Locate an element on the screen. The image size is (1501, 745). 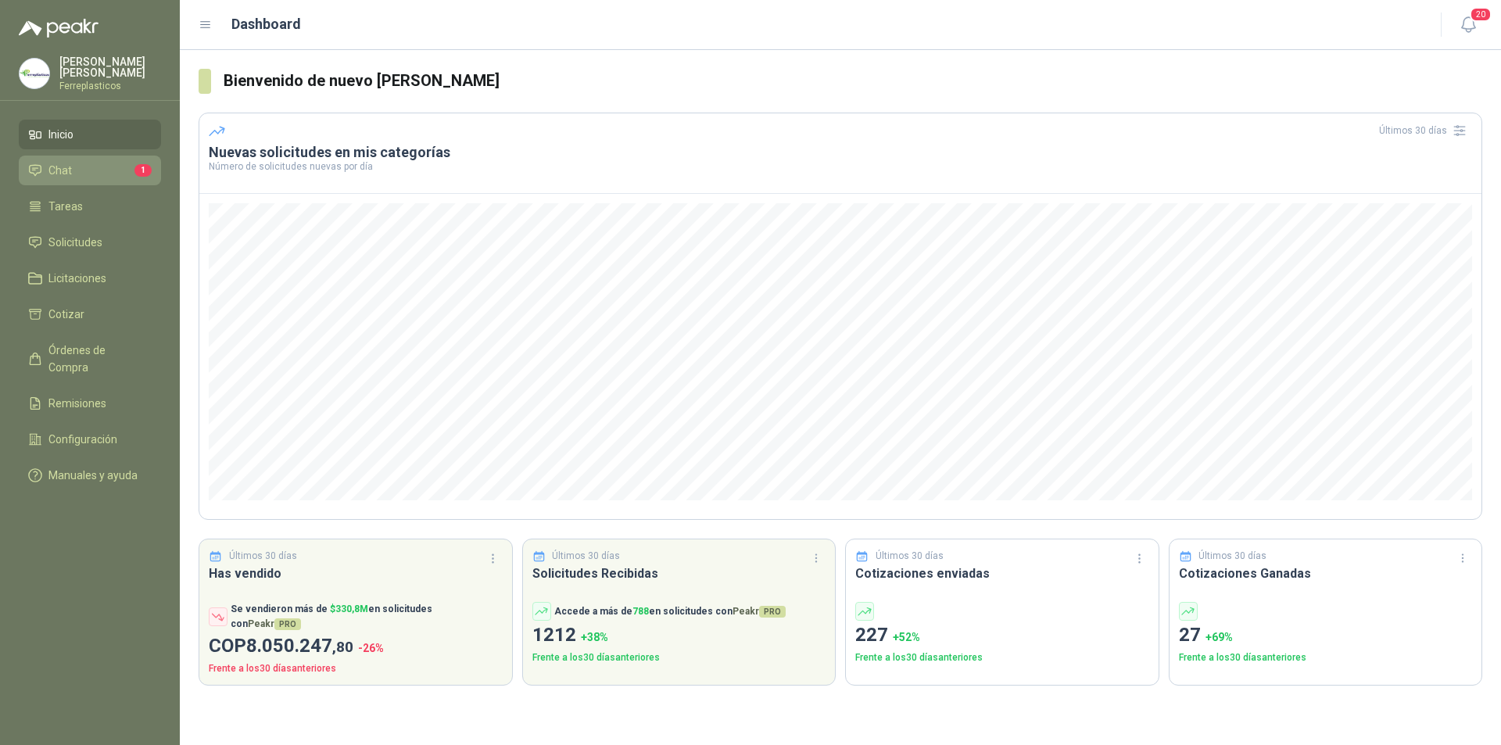
span: Órdenes de Compra is located at coordinates (97, 359).